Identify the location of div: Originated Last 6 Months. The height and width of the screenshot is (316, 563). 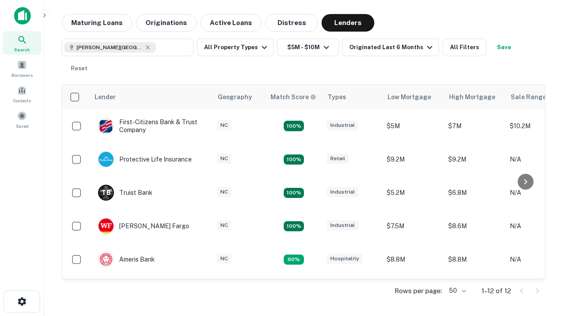
(392, 47).